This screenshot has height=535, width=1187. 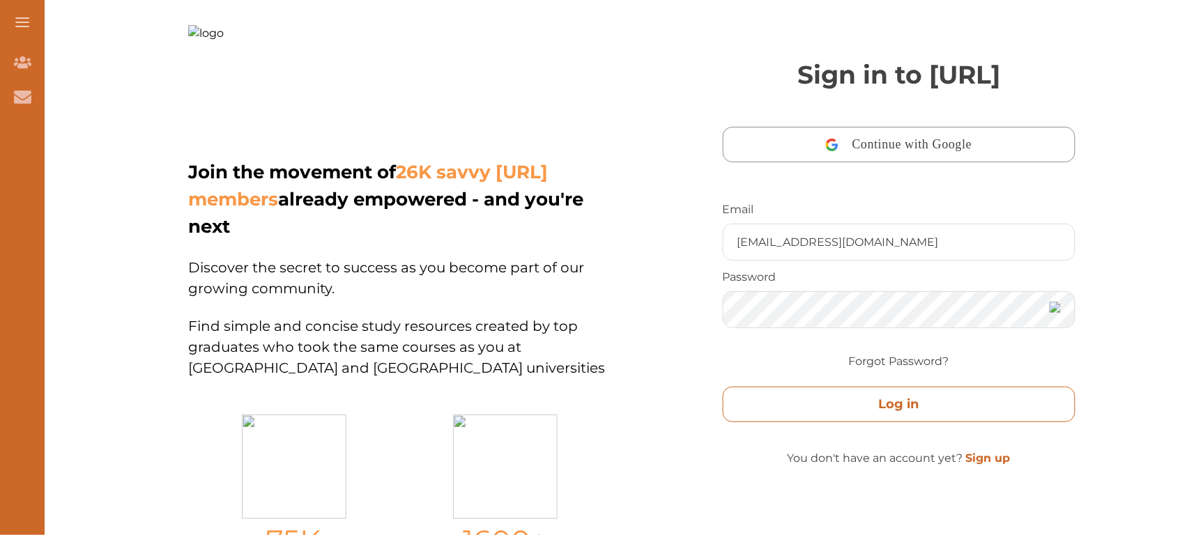 What do you see at coordinates (899, 404) in the screenshot?
I see `button: Log in` at bounding box center [899, 404].